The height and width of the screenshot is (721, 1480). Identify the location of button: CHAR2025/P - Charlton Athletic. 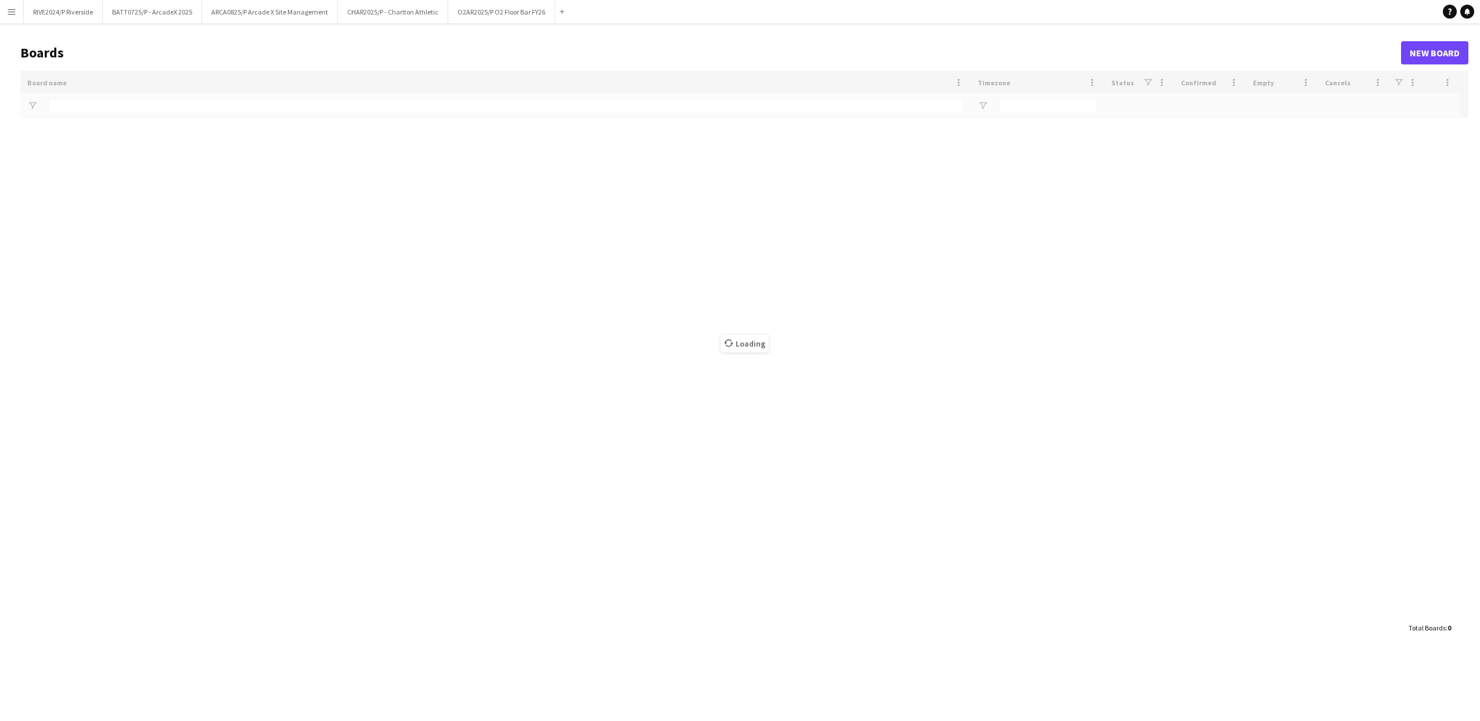
(393, 12).